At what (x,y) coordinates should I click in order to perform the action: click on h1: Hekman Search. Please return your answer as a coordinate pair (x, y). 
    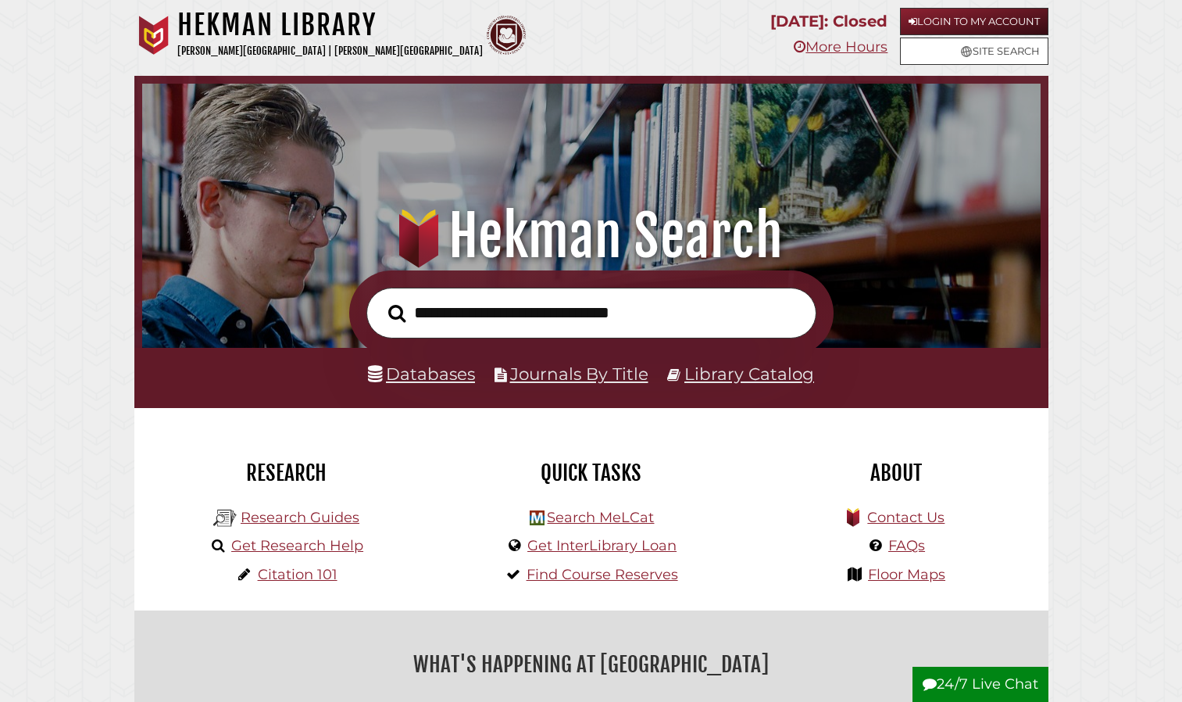
    Looking at the image, I should click on (591, 236).